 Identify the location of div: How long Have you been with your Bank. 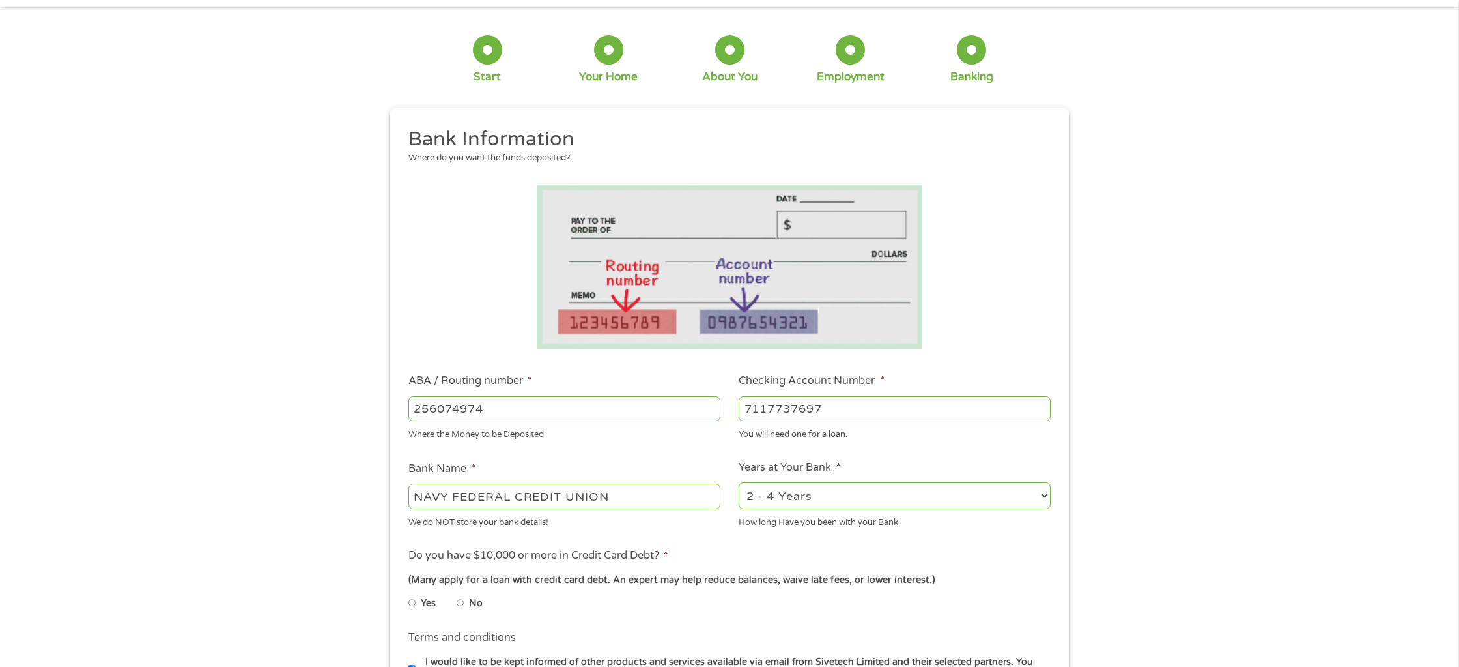
(895, 519).